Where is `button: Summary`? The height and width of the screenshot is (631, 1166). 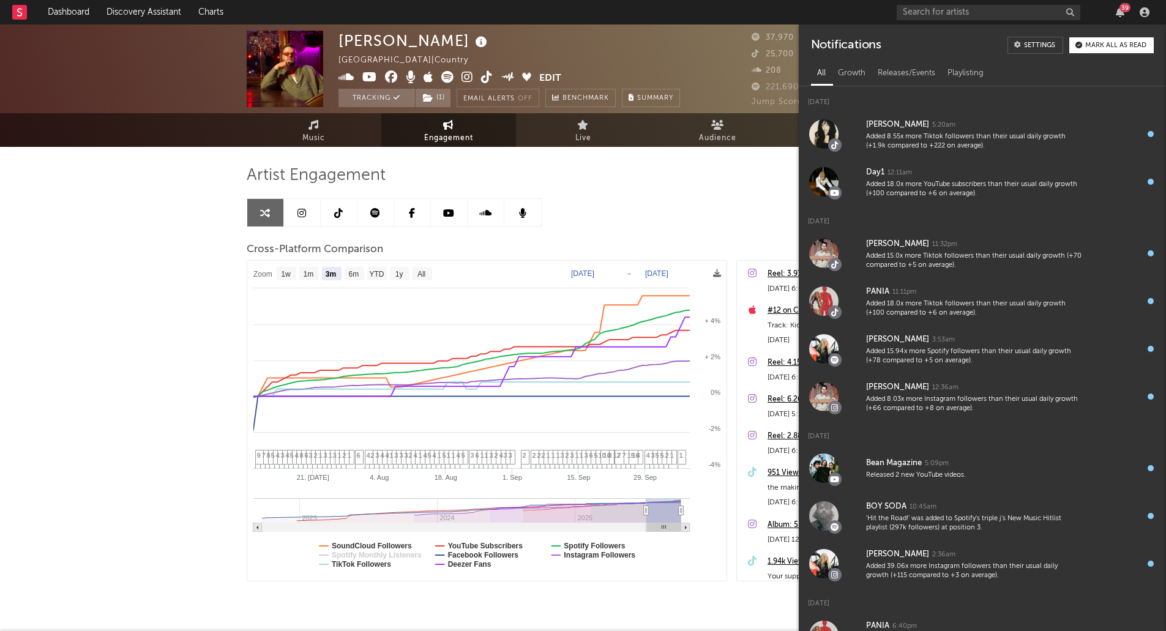
button: Summary is located at coordinates (651, 98).